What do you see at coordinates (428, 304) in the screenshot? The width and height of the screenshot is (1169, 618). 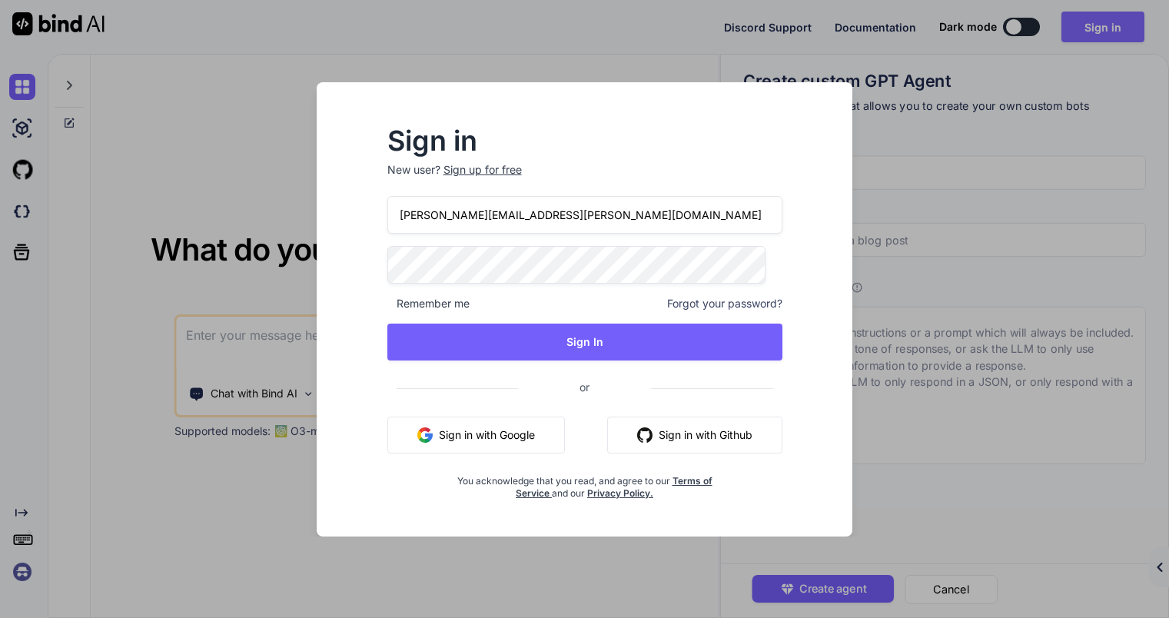 I see `span: Remember me` at bounding box center [428, 304].